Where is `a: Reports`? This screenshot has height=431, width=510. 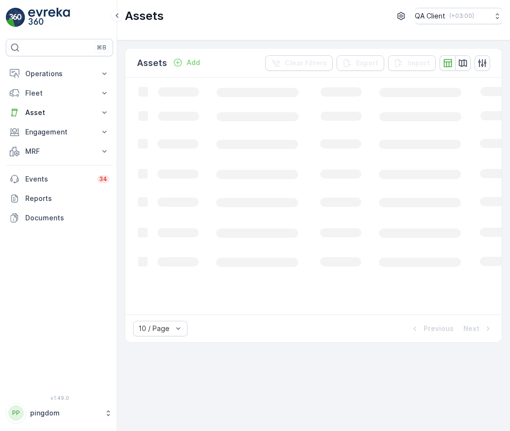
a: Reports is located at coordinates (59, 199).